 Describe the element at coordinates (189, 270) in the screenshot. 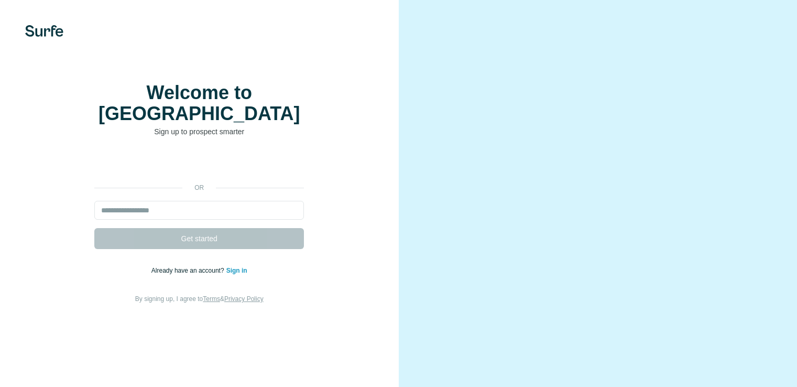

I see `span: Already have an account?` at that location.